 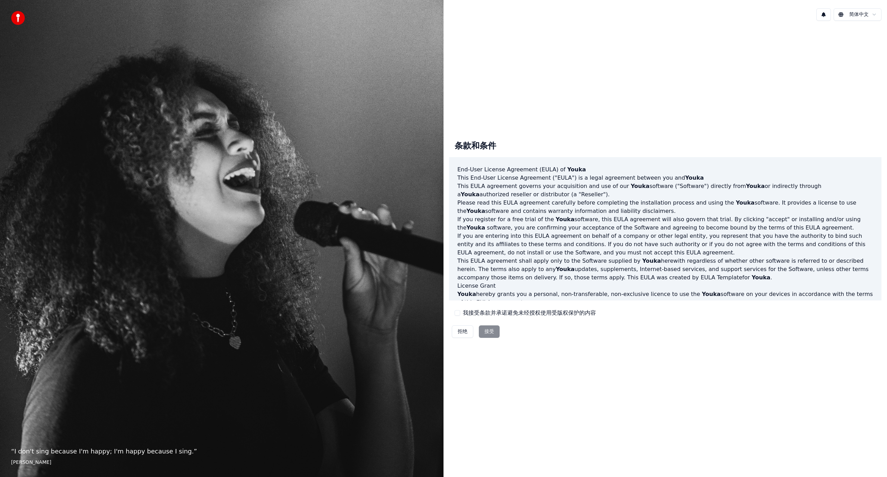 What do you see at coordinates (665, 299) in the screenshot?
I see `p: hereby grants you a personal, non-transferable, non-exclusive licence to use the software on your...` at bounding box center [665, 299].